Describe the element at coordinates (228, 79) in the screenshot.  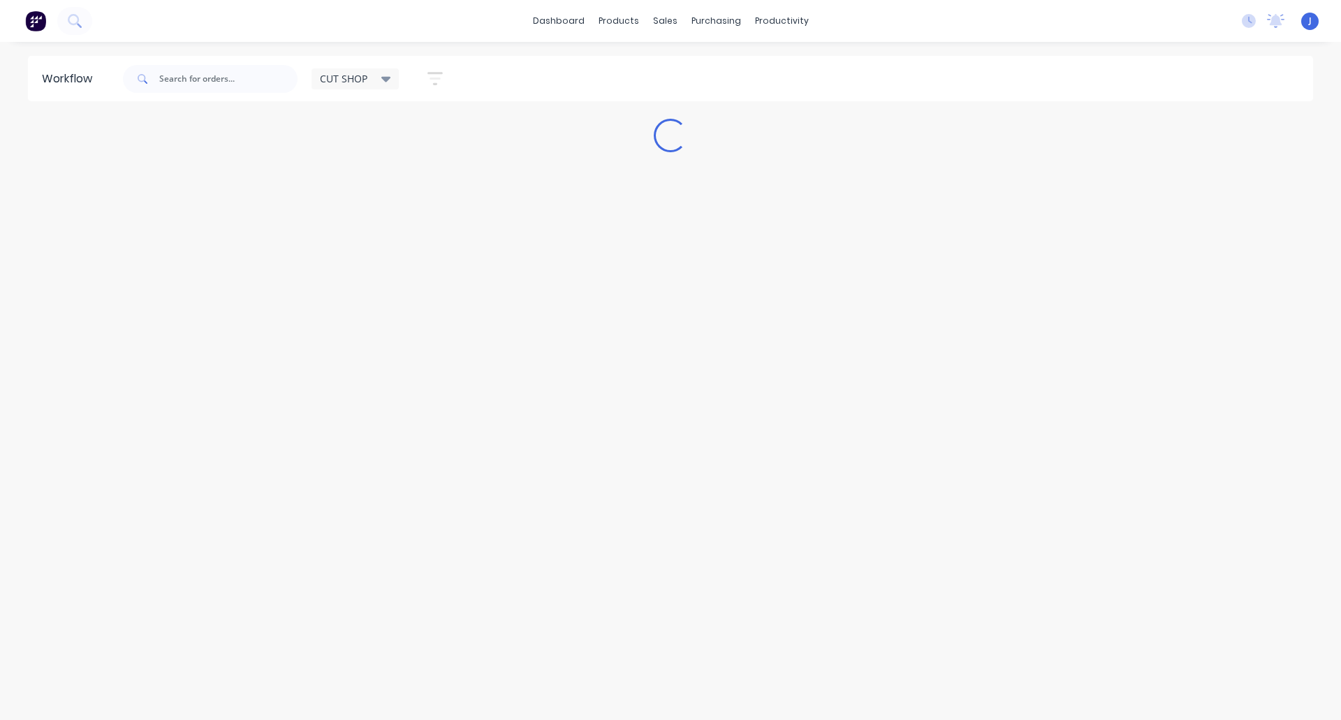
I see `input: Search for orders...` at that location.